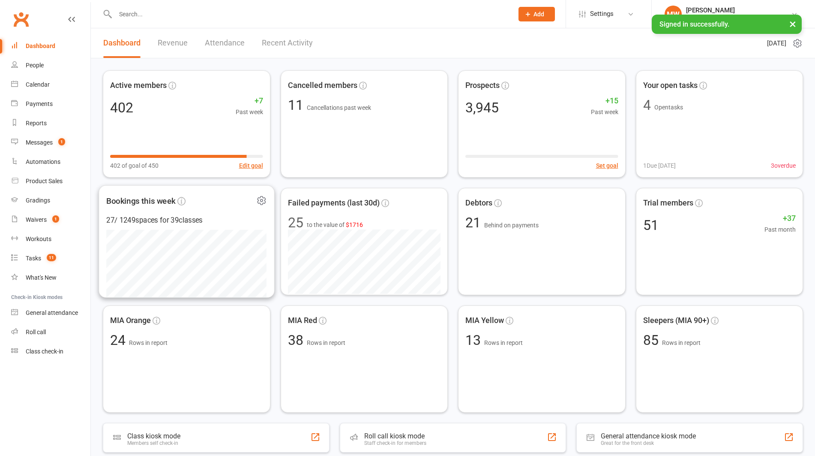 This screenshot has height=456, width=815. I want to click on span: Settings, so click(602, 14).